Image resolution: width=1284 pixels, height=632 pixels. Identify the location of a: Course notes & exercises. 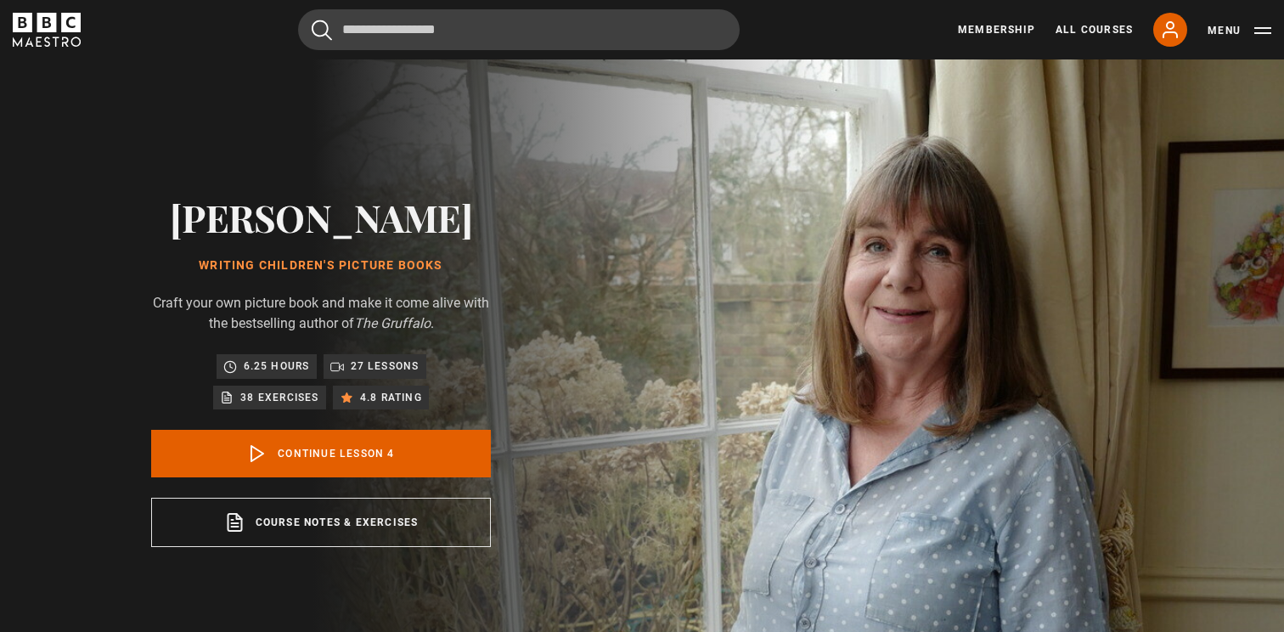
(321, 522).